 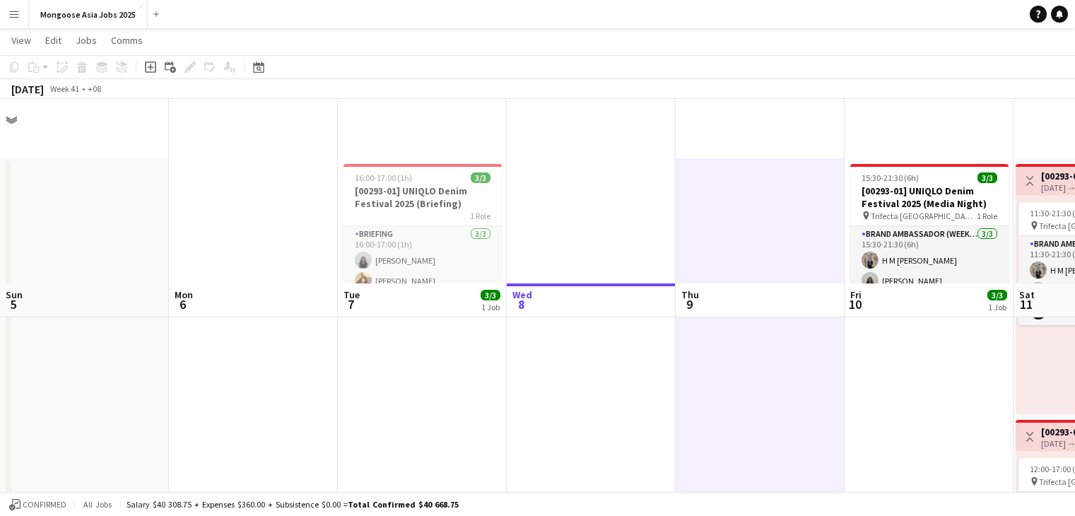 What do you see at coordinates (521, 304) in the screenshot?
I see `span: 8` at bounding box center [521, 304].